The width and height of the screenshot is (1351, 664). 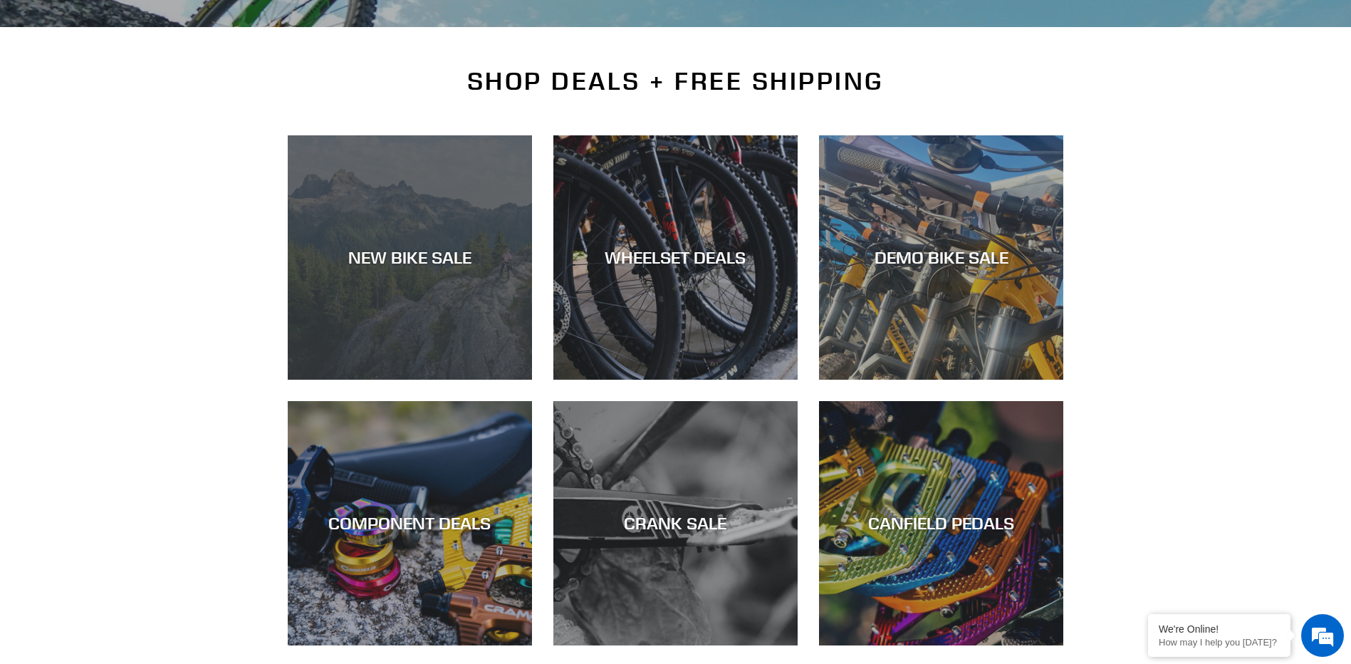 What do you see at coordinates (941, 523) in the screenshot?
I see `a: CANFIELD PEDALS` at bounding box center [941, 523].